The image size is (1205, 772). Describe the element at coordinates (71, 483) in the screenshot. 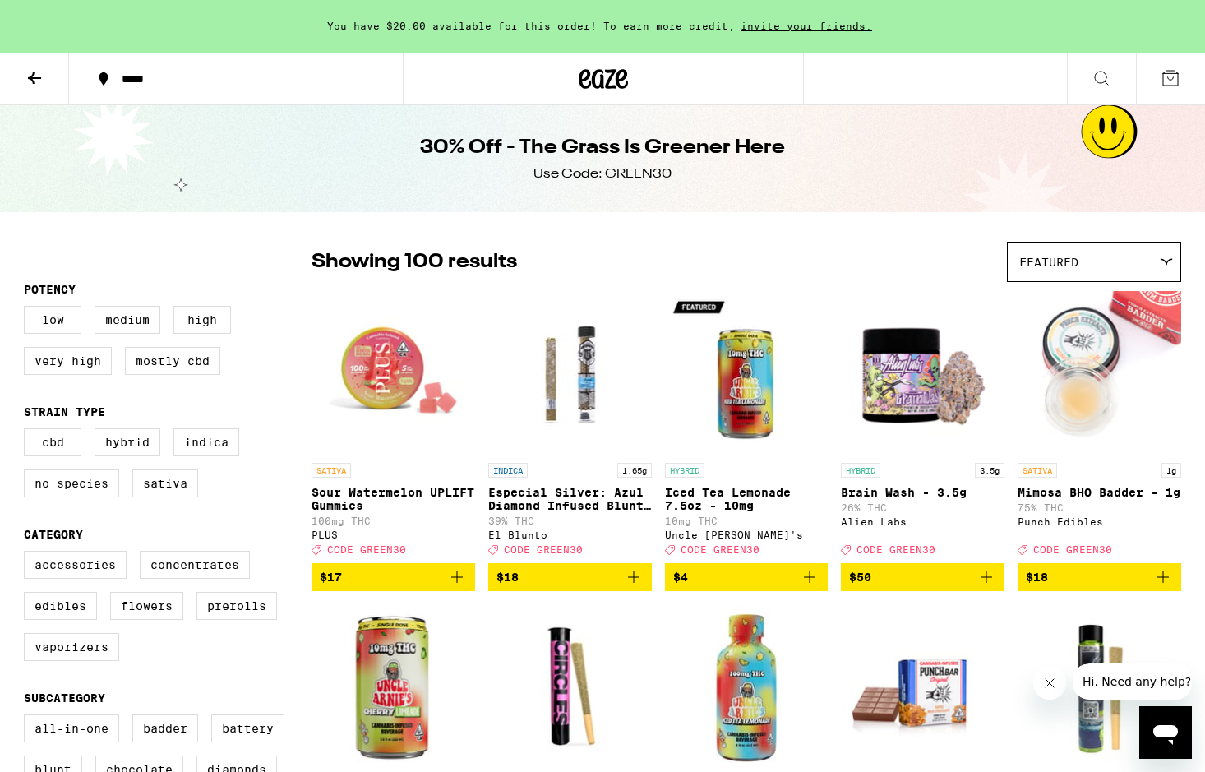

I see `label: No Species` at that location.